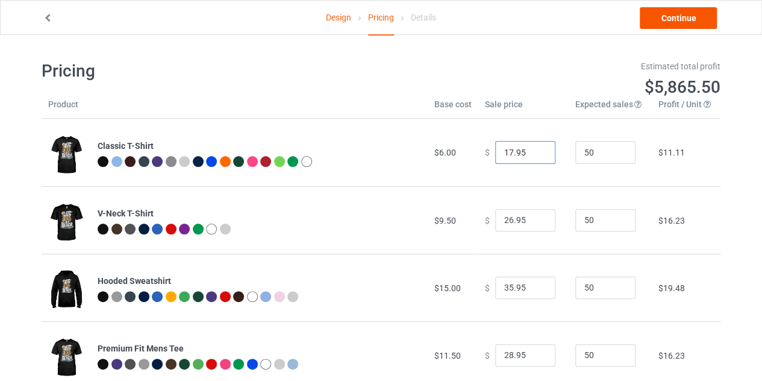 This screenshot has height=381, width=762. I want to click on span: $5,865.50, so click(682, 87).